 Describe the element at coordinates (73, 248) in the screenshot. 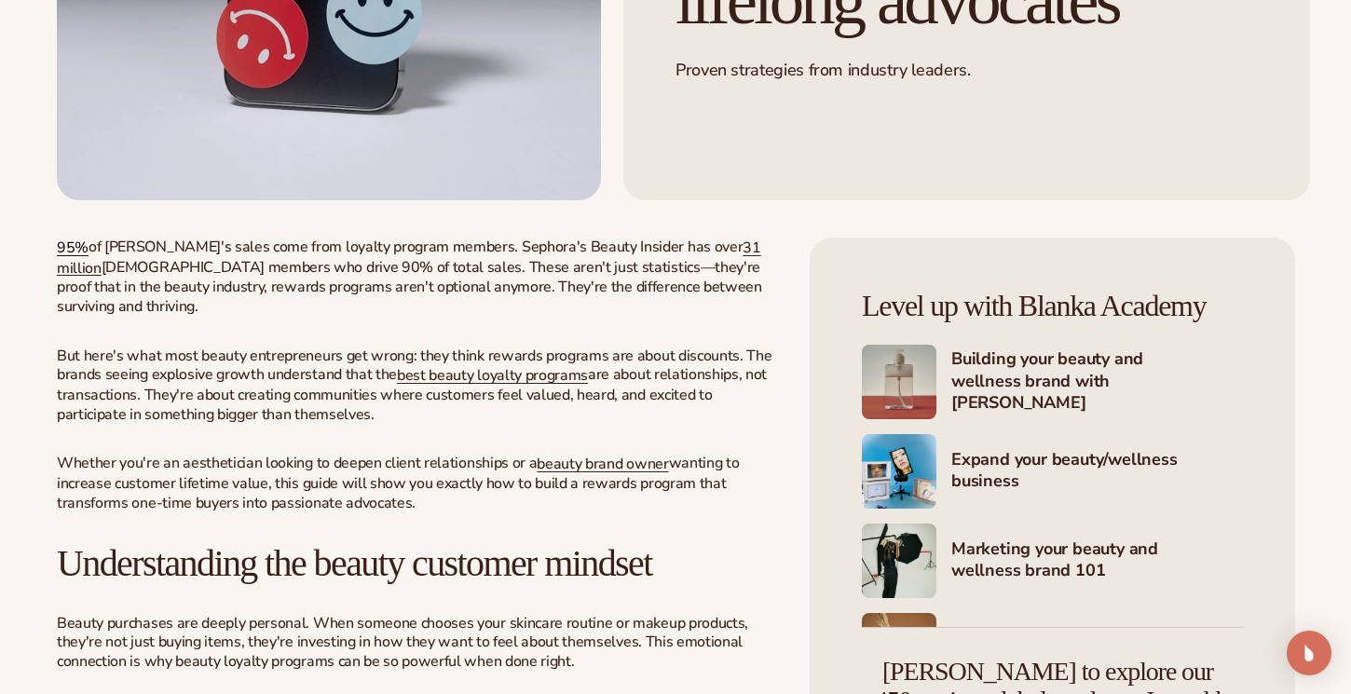

I see `a: 95%` at that location.